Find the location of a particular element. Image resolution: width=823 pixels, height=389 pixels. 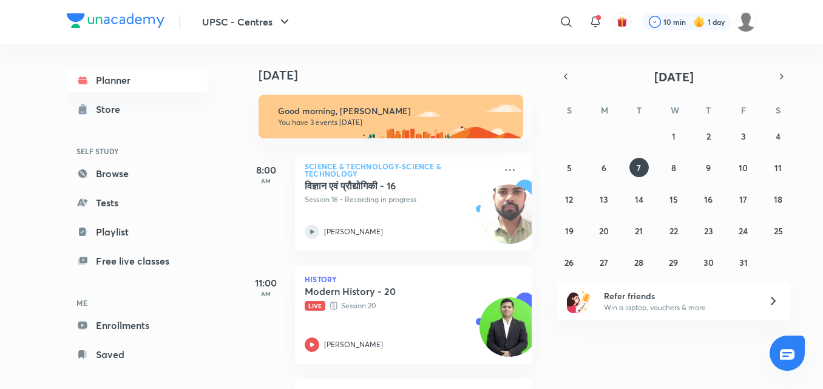

abbr: Saturday is located at coordinates (778, 110).